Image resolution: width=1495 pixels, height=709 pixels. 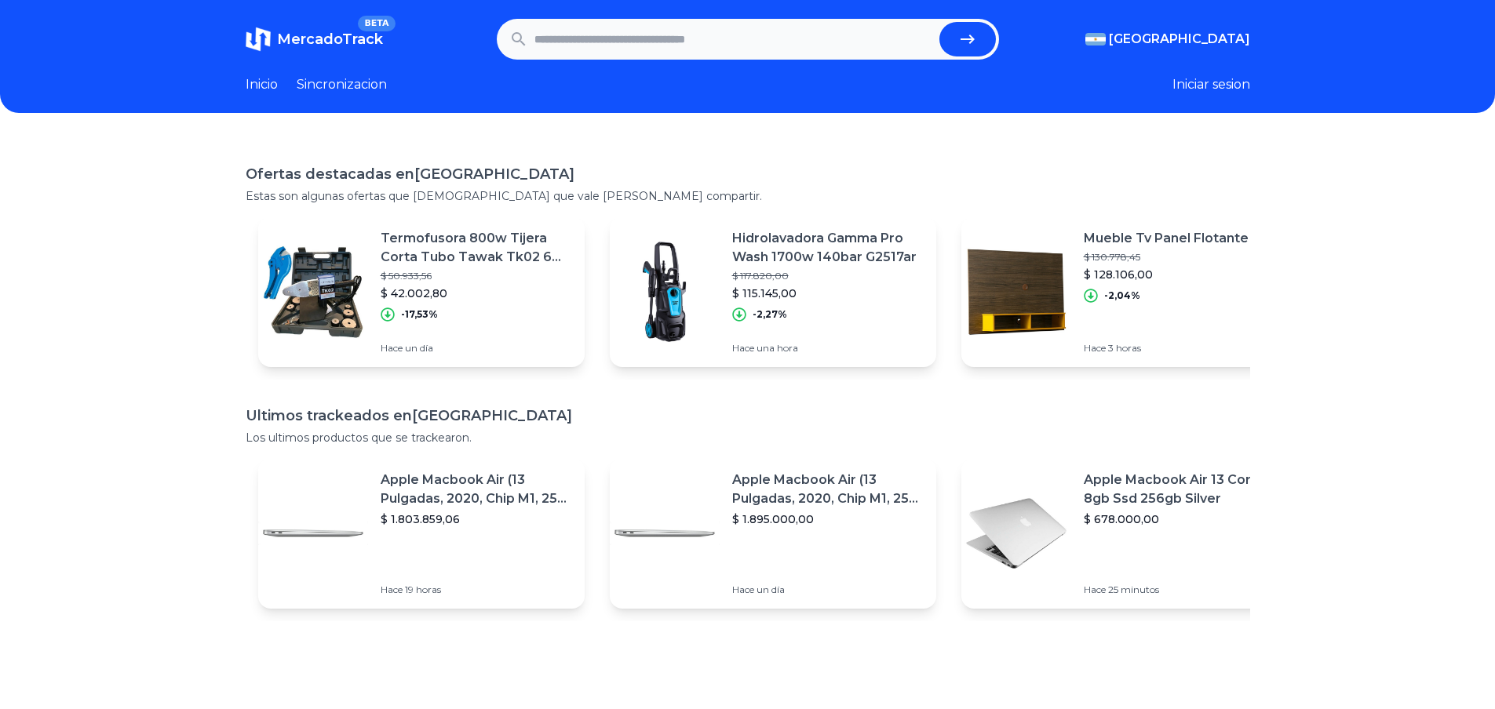 I want to click on p: Termofusora 800w Tijera Corta Tubo Tawak Tk02 6 Boquillas, so click(x=476, y=248).